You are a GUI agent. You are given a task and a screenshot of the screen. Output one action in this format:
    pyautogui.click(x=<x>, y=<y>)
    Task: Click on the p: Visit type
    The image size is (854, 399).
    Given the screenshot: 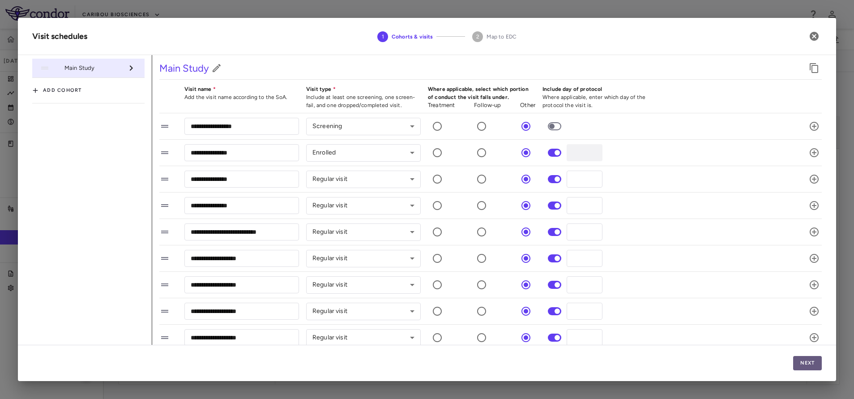 What is the action you would take?
    pyautogui.click(x=363, y=89)
    